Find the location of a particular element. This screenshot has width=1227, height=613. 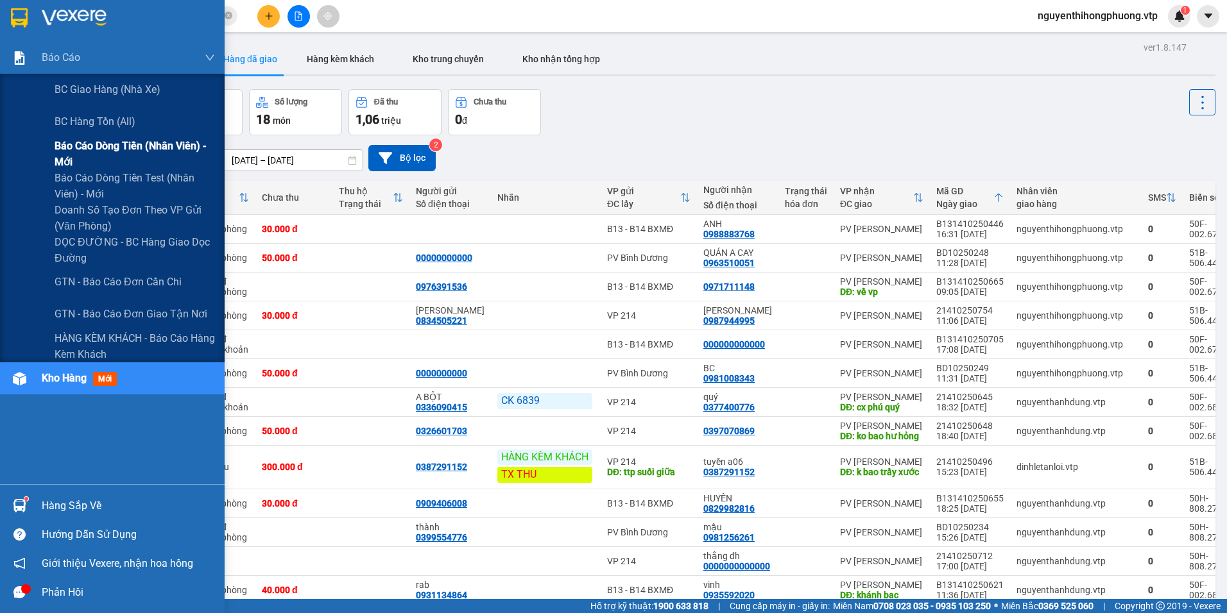

div: 21410250712 is located at coordinates (970, 556).